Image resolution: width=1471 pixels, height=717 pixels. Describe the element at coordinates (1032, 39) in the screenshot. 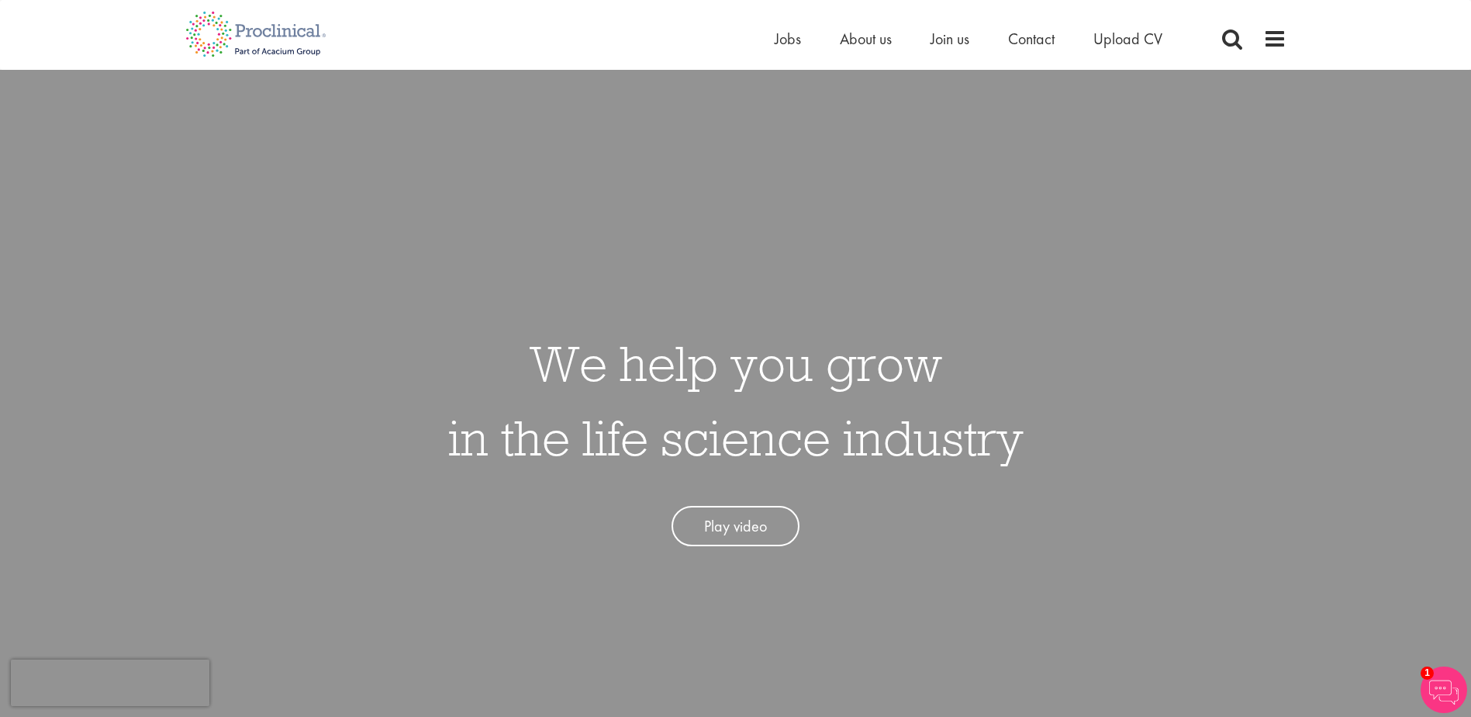

I see `a: Contact` at that location.